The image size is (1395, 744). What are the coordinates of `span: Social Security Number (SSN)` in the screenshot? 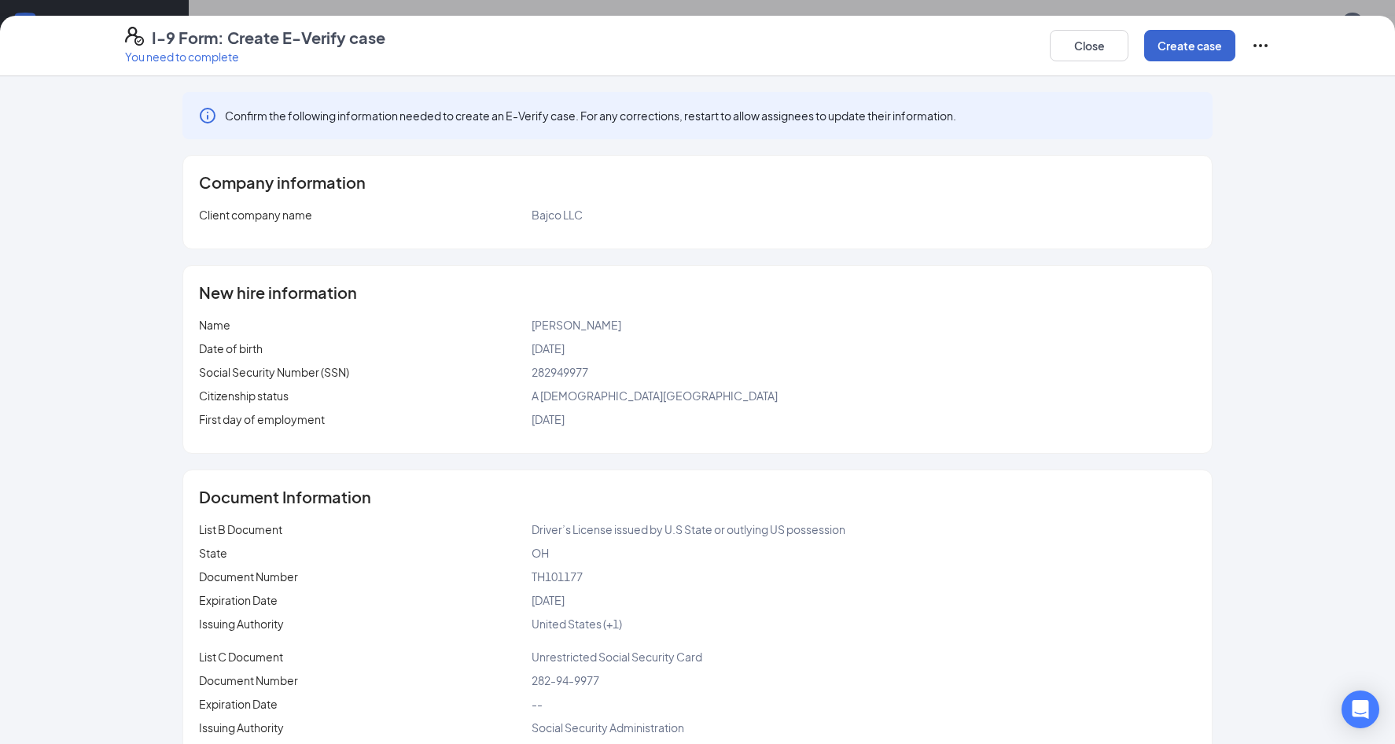 It's located at (274, 372).